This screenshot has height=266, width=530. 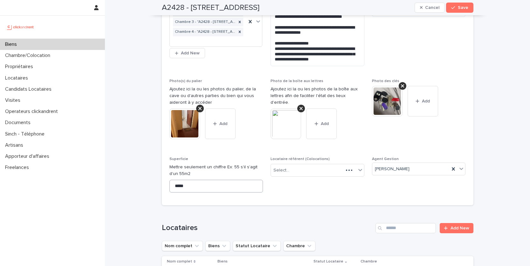 What do you see at coordinates (369, 261) in the screenshot?
I see `p: Chambre` at bounding box center [369, 261].